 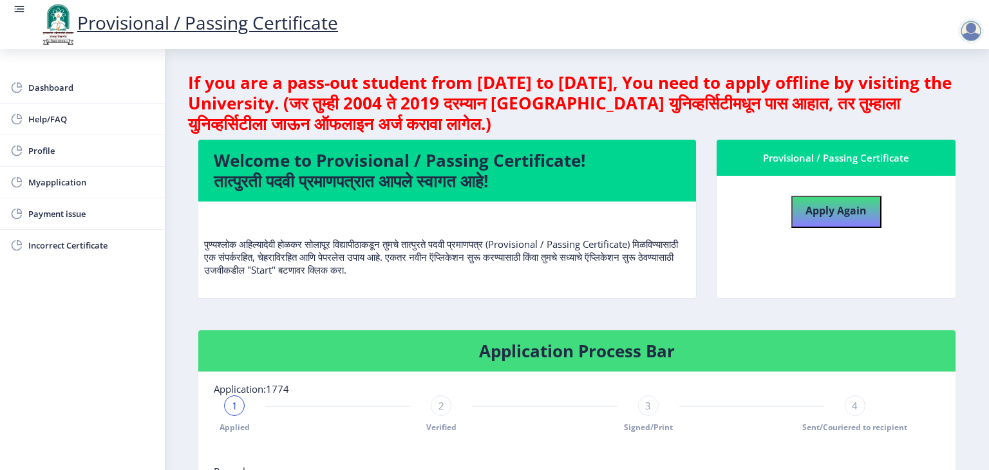 I want to click on span: Verified, so click(x=441, y=427).